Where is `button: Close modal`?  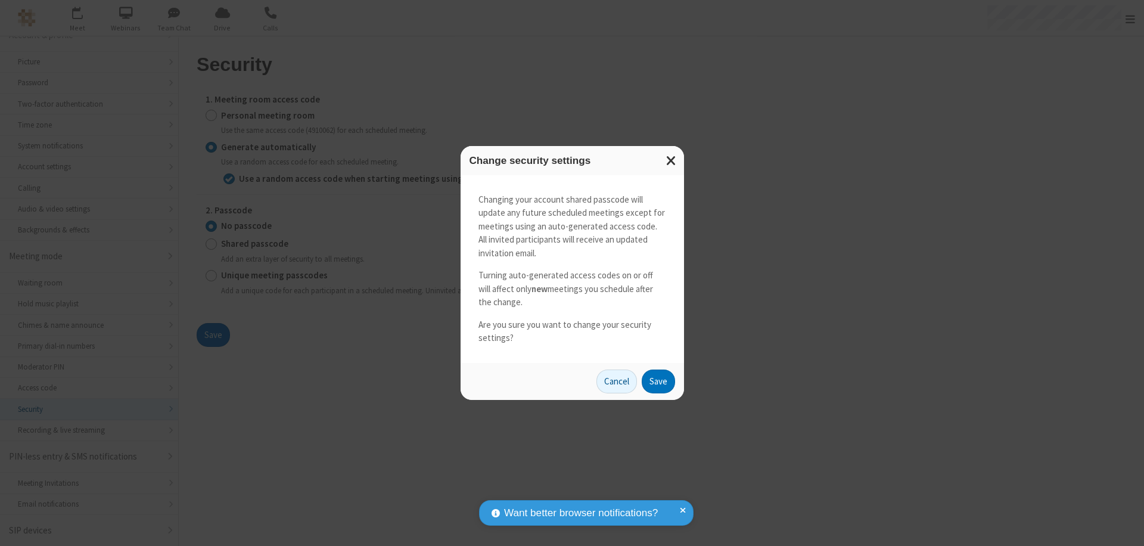 button: Close modal is located at coordinates (671, 160).